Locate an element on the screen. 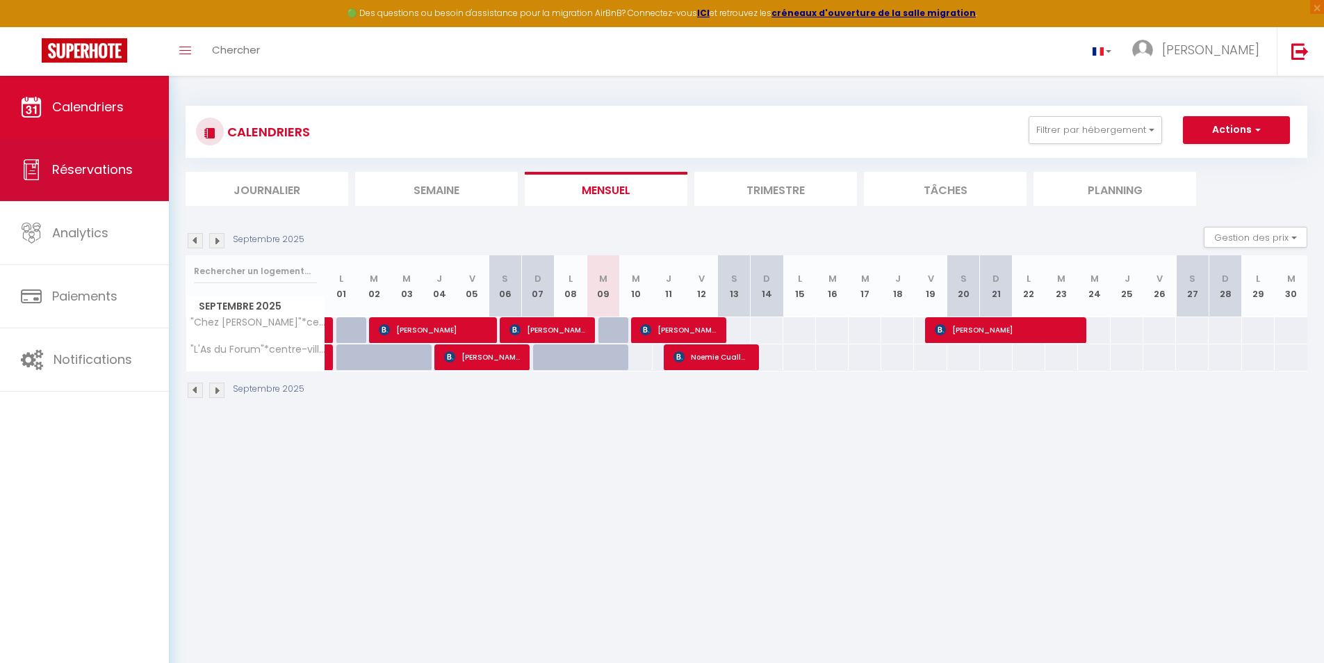  th: 19 is located at coordinates (930, 286).